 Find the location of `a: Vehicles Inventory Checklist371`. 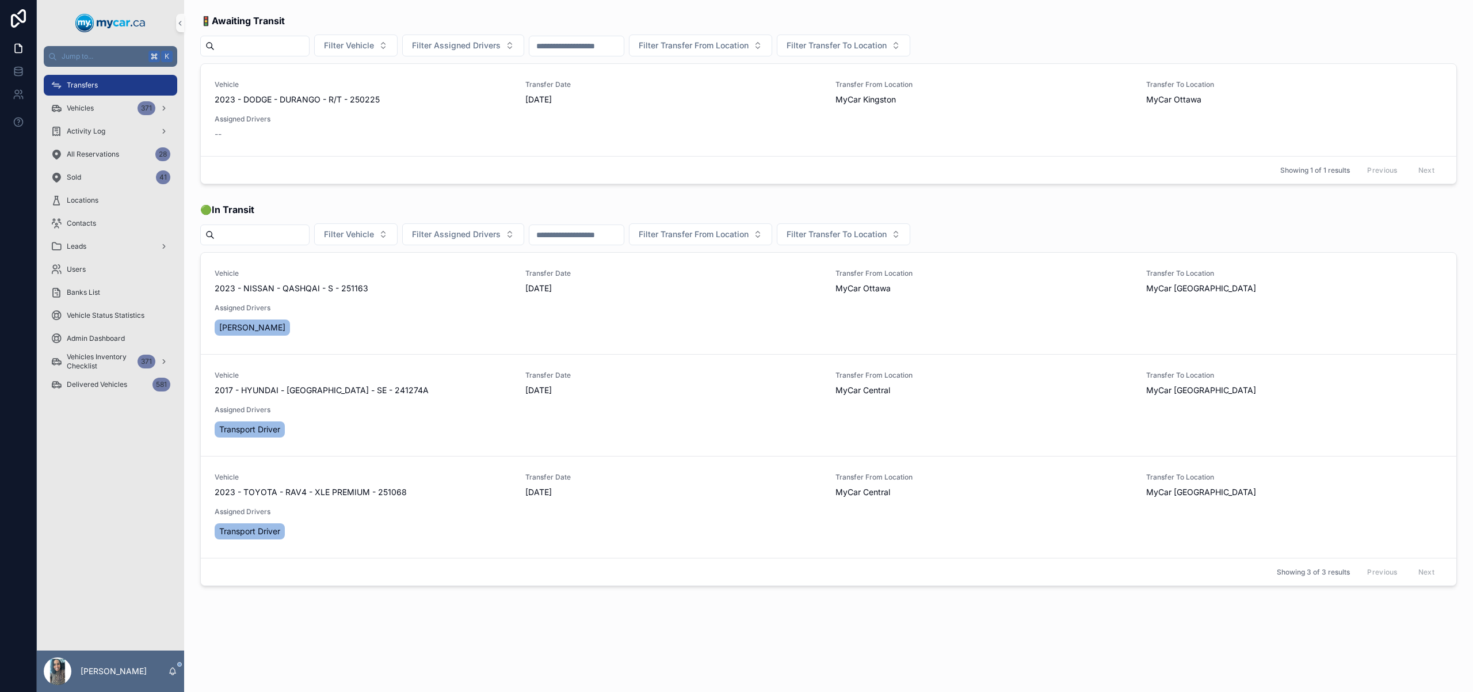

a: Vehicles Inventory Checklist371 is located at coordinates (110, 361).